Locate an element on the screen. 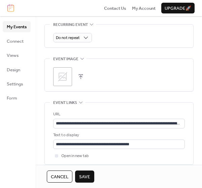  button: Save is located at coordinates (84, 177).